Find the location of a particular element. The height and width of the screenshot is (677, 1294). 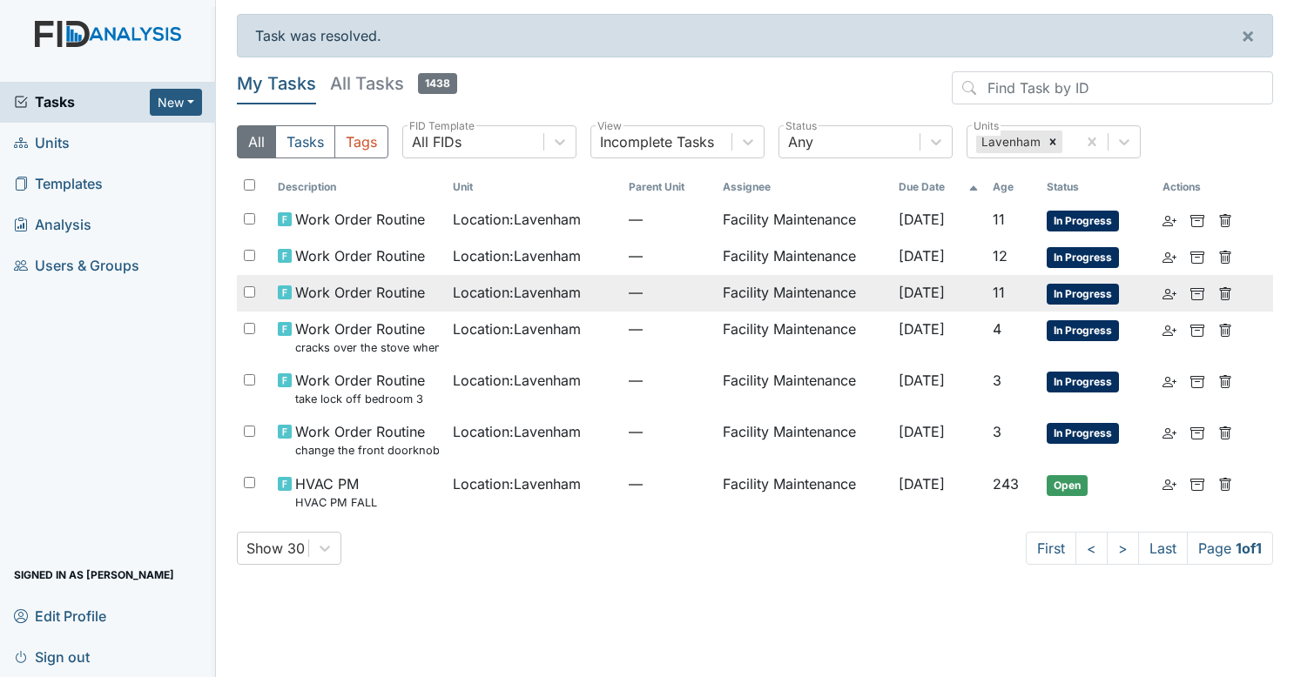

span: Work Order Routine take lock off bedroom 3 is located at coordinates (360, 388).